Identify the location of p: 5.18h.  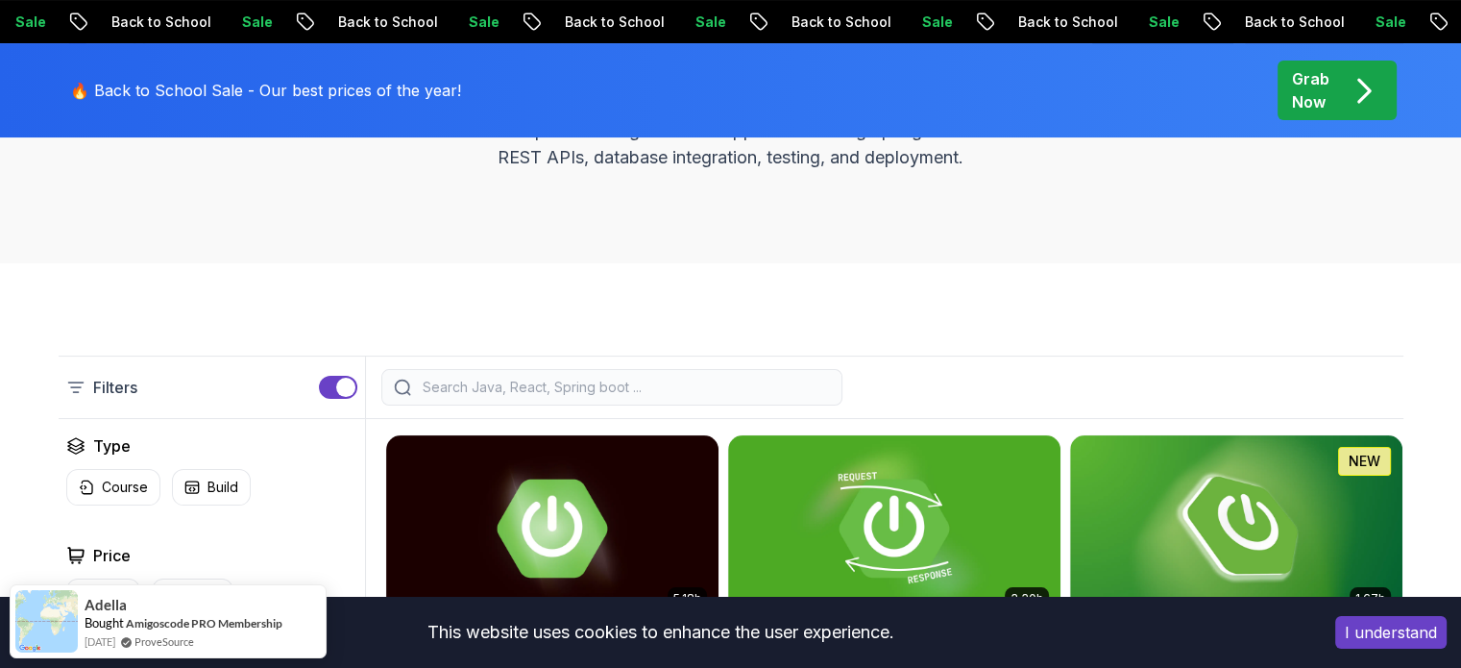
(687, 598).